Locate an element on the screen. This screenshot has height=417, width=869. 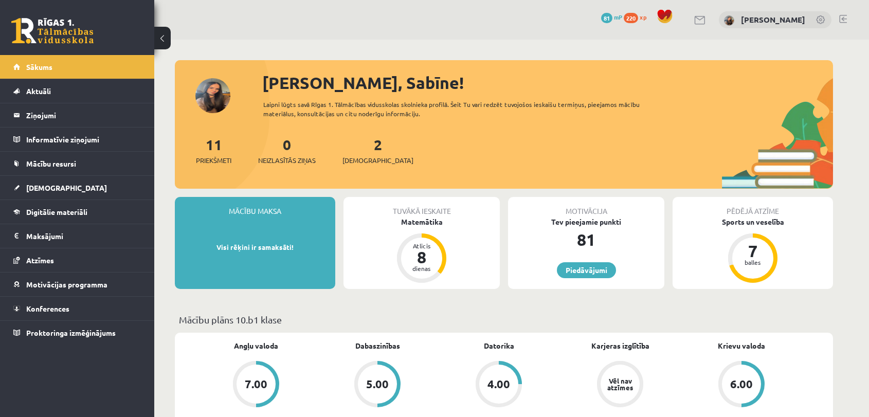
a: 6.00 is located at coordinates (742, 385).